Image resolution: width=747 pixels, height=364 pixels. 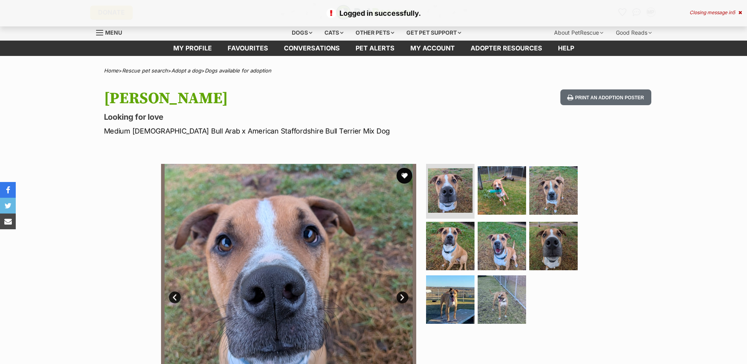 What do you see at coordinates (186, 71) in the screenshot?
I see `a: Adopt a dog` at bounding box center [186, 71].